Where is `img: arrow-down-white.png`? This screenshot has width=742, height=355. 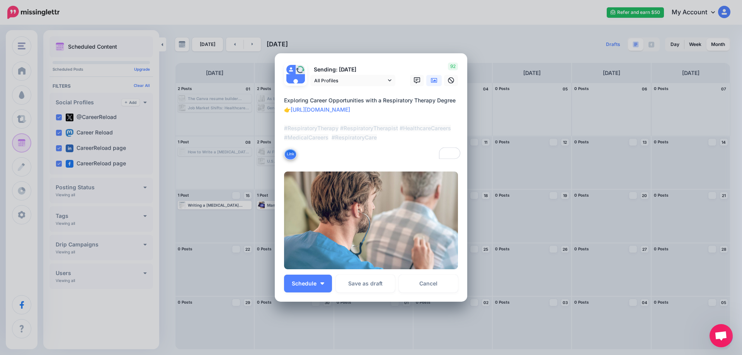
img: arrow-down-white.png is located at coordinates (322, 284).